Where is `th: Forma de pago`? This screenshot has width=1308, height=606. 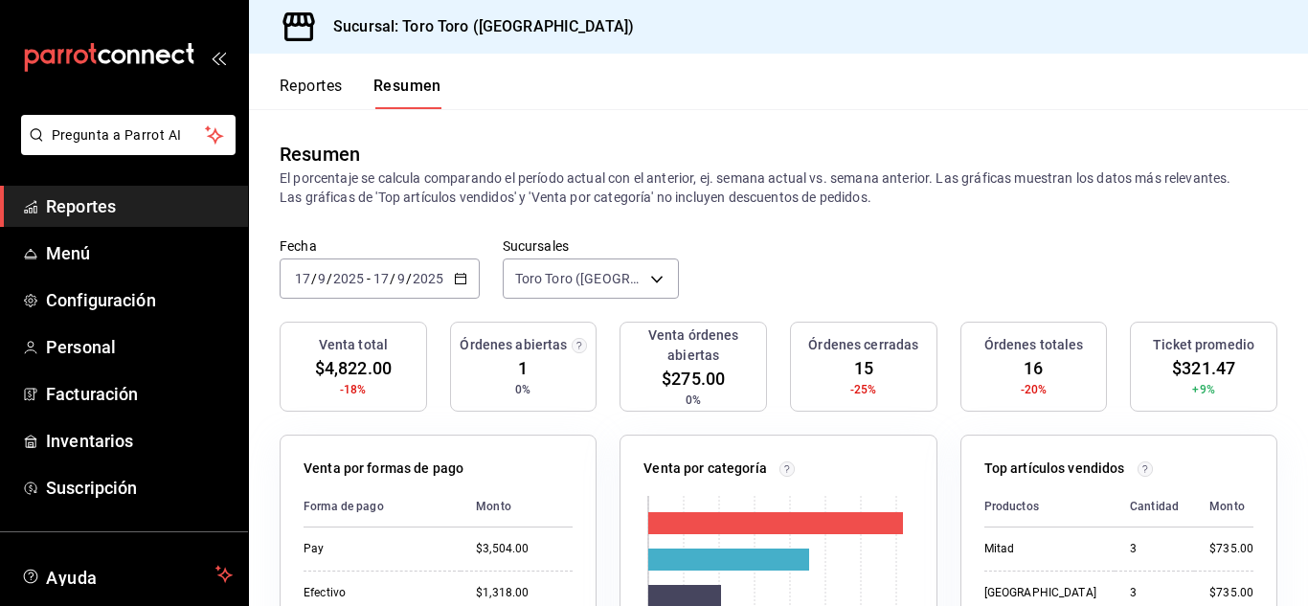
th: Forma de pago is located at coordinates (382, 506).